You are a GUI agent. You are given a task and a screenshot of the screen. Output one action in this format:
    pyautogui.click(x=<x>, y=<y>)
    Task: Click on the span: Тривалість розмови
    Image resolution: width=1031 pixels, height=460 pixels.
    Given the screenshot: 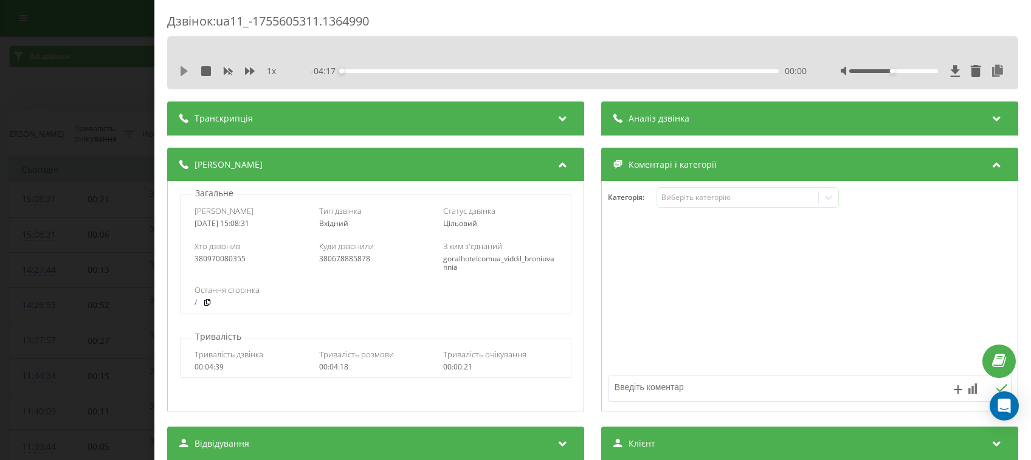 What is the action you would take?
    pyautogui.click(x=356, y=354)
    